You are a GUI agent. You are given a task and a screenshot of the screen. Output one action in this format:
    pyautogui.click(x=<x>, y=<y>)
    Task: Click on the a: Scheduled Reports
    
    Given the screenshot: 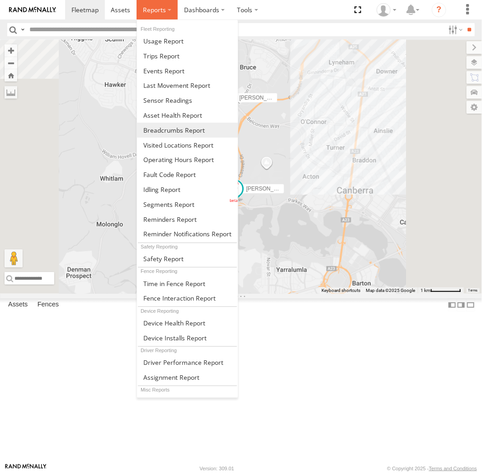 What is the action you would take?
    pyautogui.click(x=187, y=402)
    